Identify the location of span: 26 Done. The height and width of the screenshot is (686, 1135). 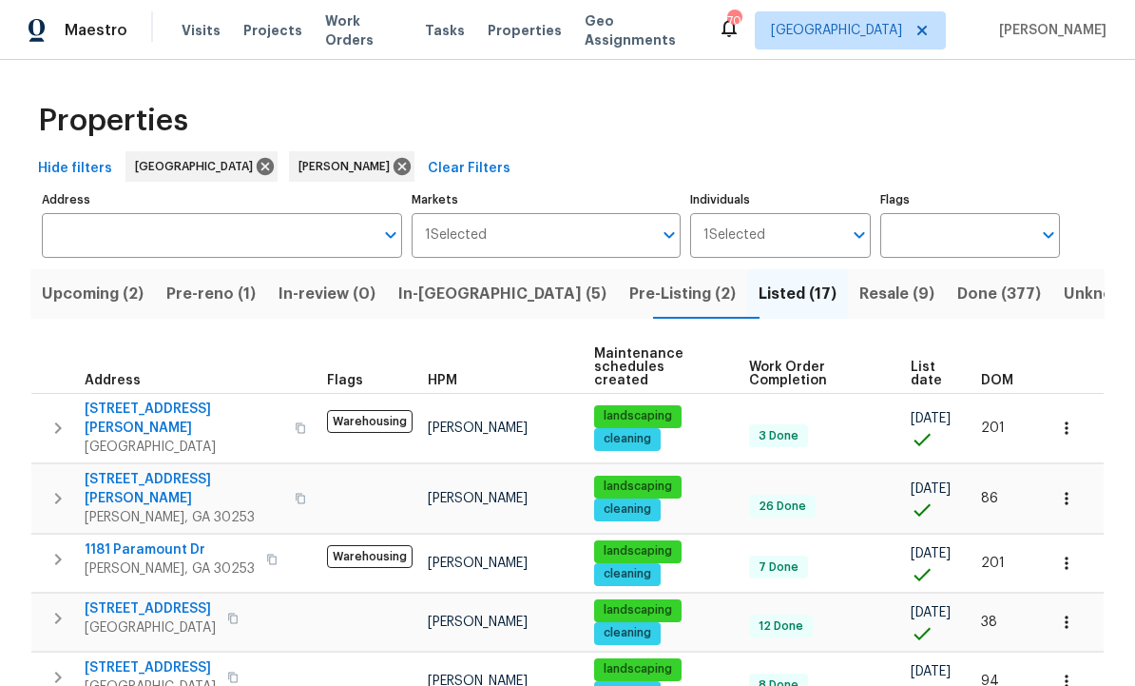
(783, 506).